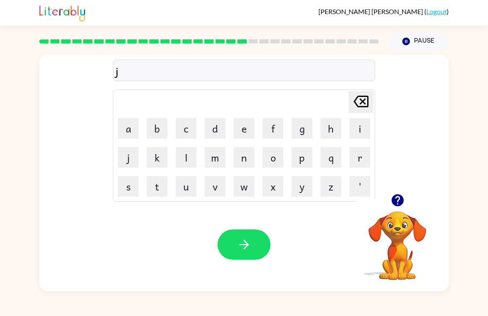 This screenshot has height=316, width=488. I want to click on button: b, so click(157, 128).